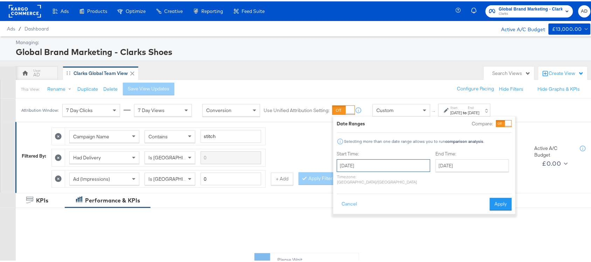 The height and width of the screenshot is (262, 591). I want to click on label: Compare:, so click(482, 122).